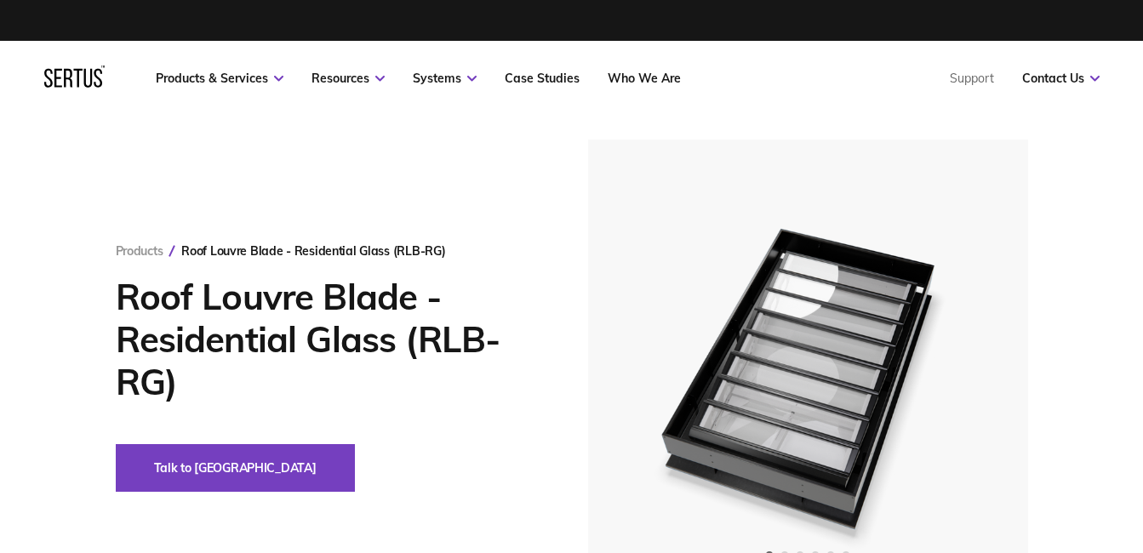 The height and width of the screenshot is (553, 1143). What do you see at coordinates (220, 78) in the screenshot?
I see `a: Products & Services` at bounding box center [220, 78].